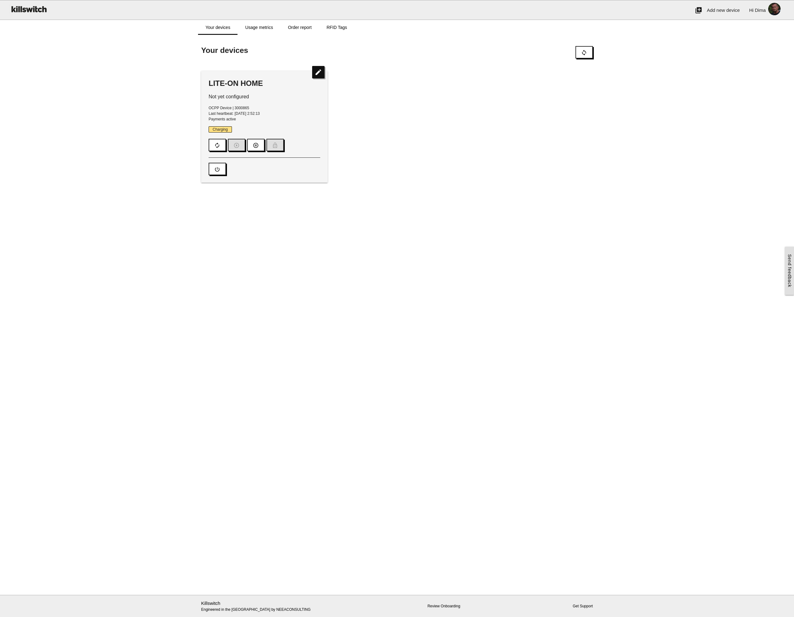  What do you see at coordinates (699, 10) in the screenshot?
I see `i: add_to_photos` at bounding box center [699, 10].